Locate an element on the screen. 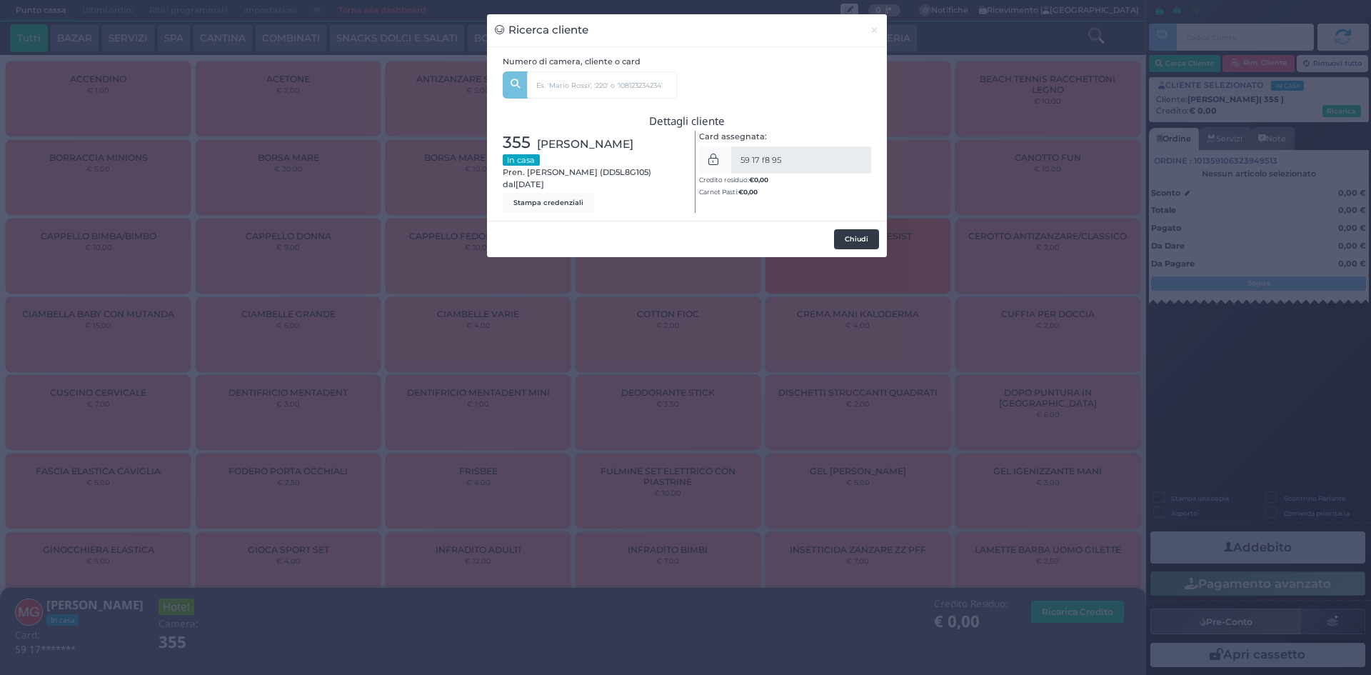 The width and height of the screenshot is (1371, 675). button: Stampa credenziali is located at coordinates (549, 203).